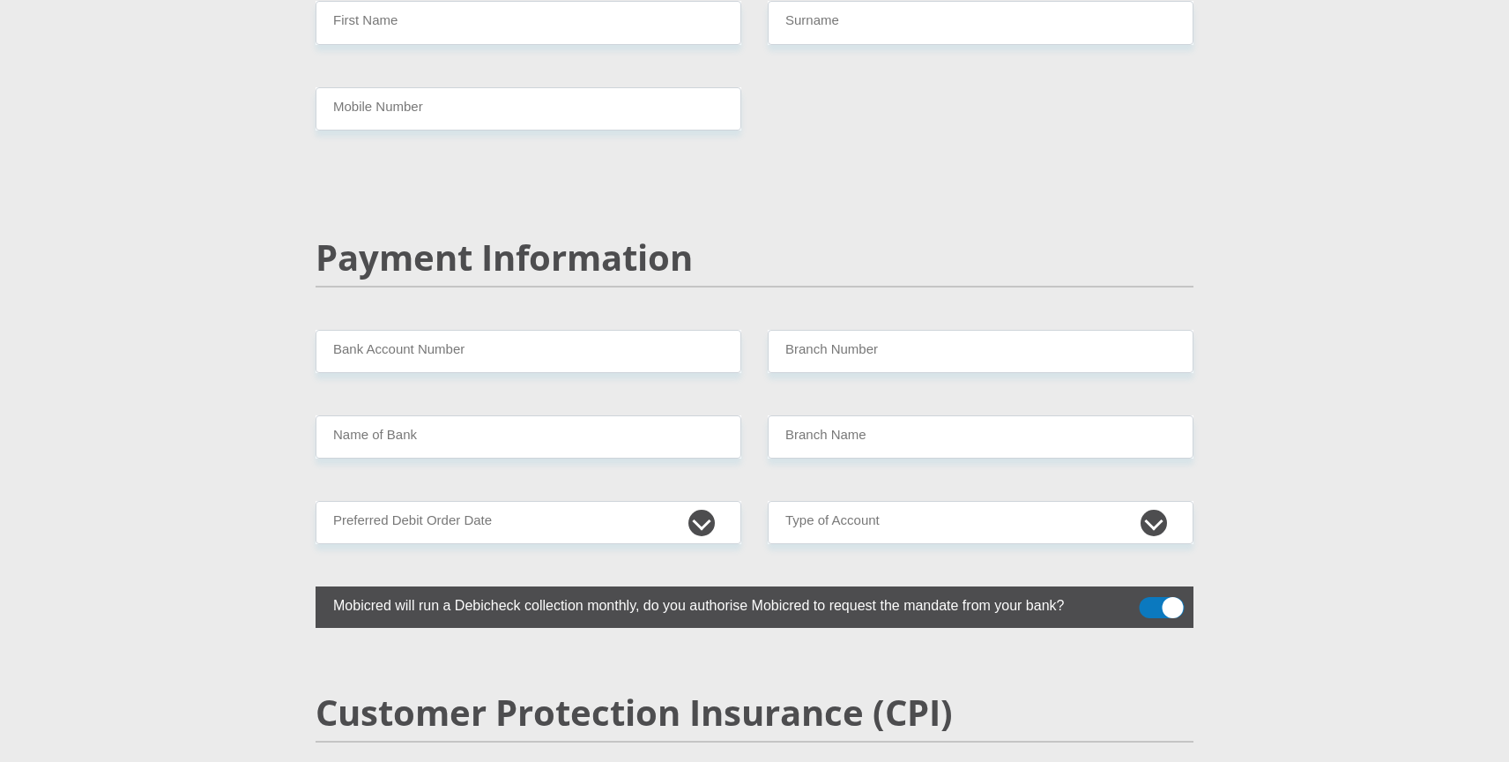 The image size is (1509, 762). I want to click on input: Surname, so click(980, 22).